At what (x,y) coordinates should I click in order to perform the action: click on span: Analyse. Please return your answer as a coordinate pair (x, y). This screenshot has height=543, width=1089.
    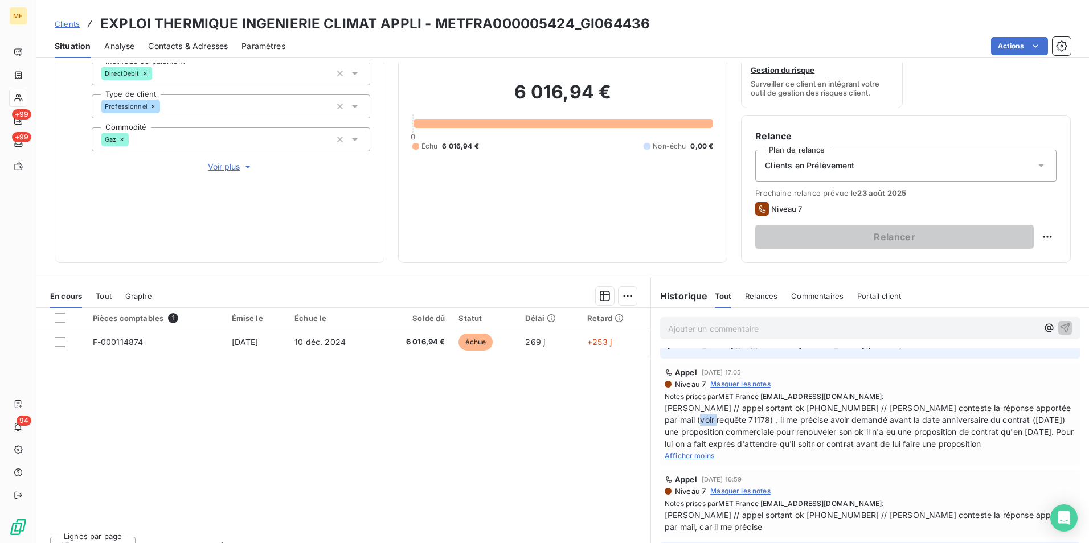
    Looking at the image, I should click on (119, 46).